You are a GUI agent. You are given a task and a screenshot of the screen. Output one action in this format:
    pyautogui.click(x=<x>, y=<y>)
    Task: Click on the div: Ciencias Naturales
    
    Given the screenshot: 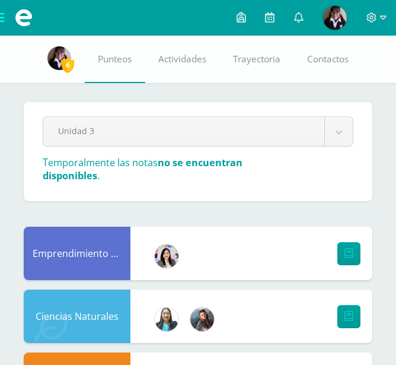 What is the action you would take?
    pyautogui.click(x=77, y=316)
    